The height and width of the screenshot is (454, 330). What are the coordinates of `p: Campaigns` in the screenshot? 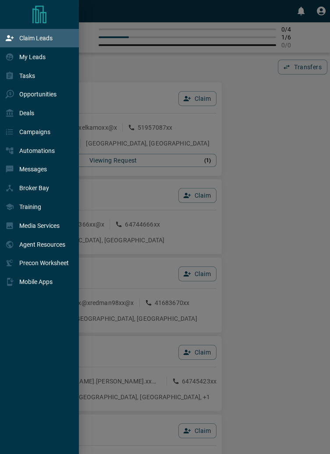 It's located at (35, 132).